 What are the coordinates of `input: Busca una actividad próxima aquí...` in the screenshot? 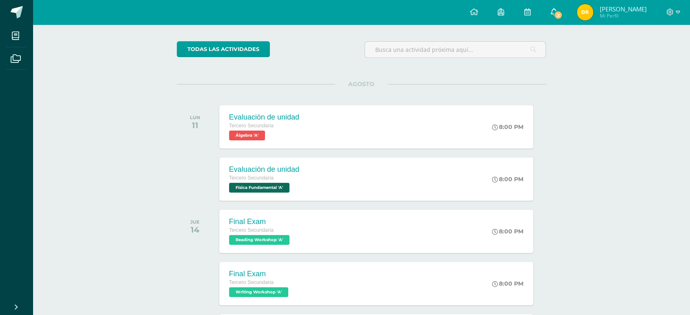 It's located at (455, 49).